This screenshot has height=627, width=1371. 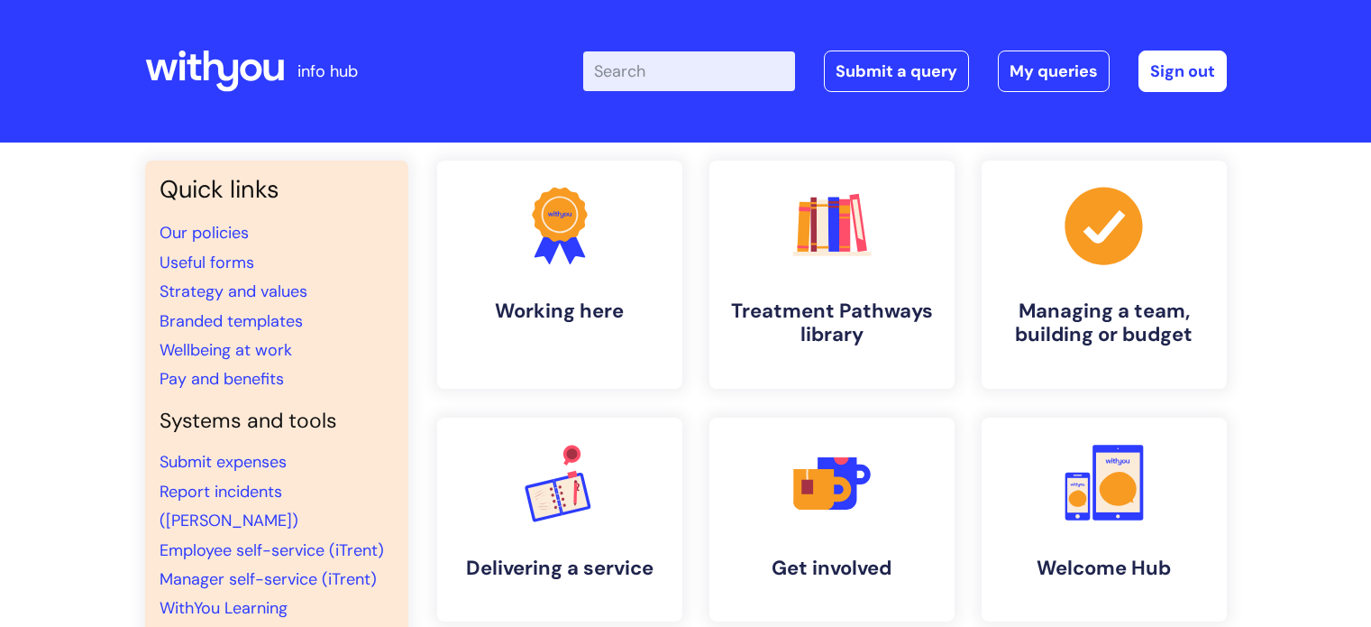 I want to click on a: Working here, so click(x=560, y=274).